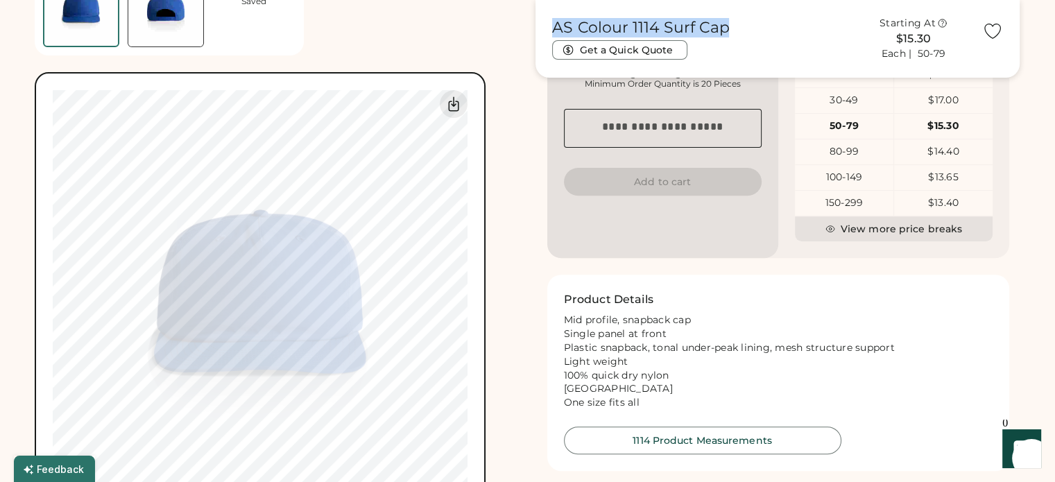 Image resolution: width=1055 pixels, height=482 pixels. What do you see at coordinates (454, 104) in the screenshot?
I see `div: Download Front Mockup` at bounding box center [454, 104].